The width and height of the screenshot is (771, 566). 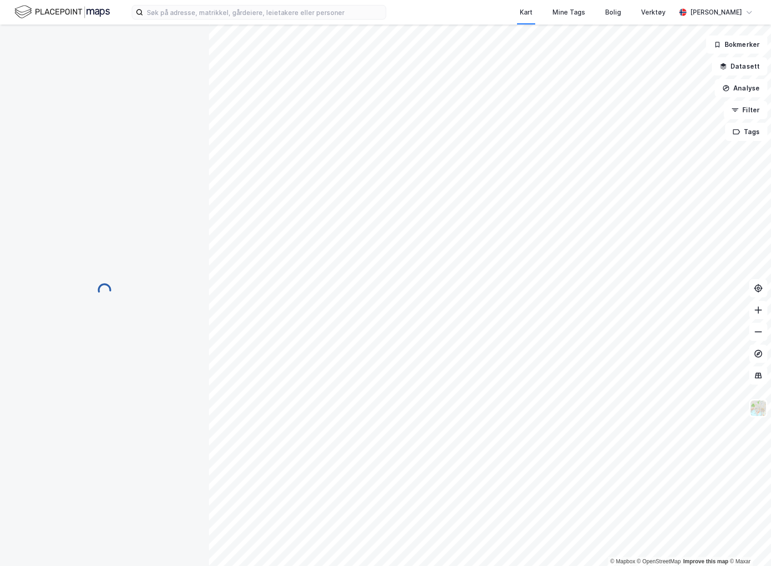 I want to click on div: Mine Tags, so click(x=569, y=12).